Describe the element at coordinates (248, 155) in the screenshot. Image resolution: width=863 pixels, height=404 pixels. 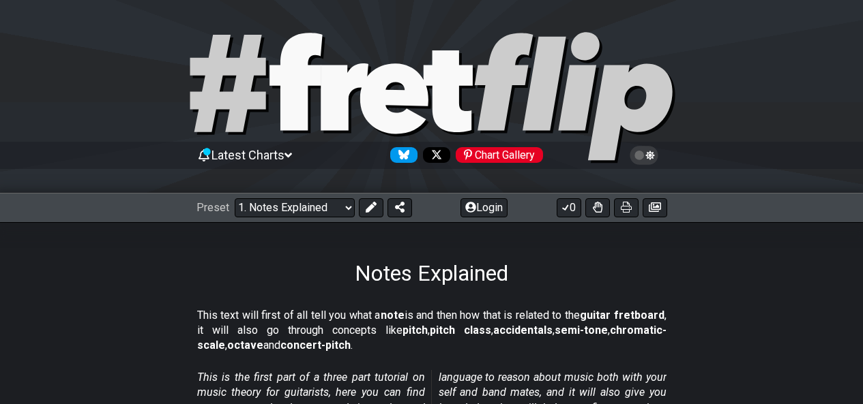
I see `span: Latest Charts` at that location.